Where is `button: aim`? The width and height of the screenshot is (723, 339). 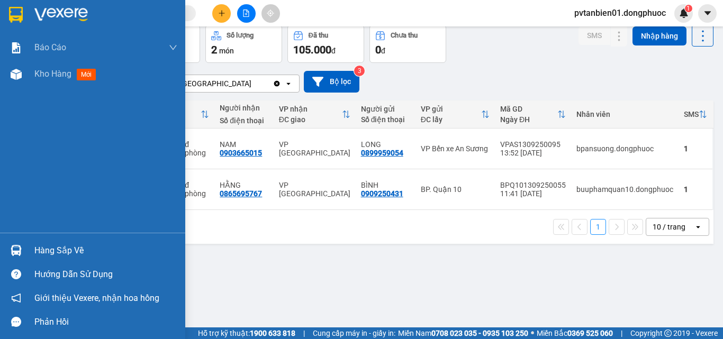
button: aim is located at coordinates (270, 13).